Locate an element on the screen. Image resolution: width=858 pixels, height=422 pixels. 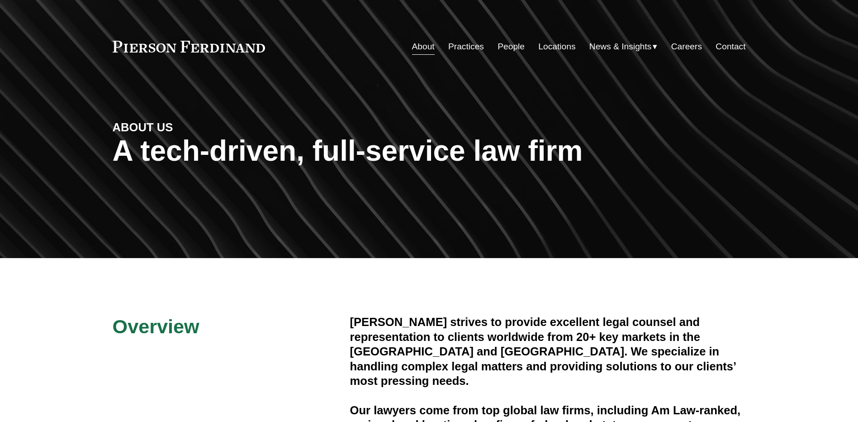
a: Locations is located at coordinates (557, 47).